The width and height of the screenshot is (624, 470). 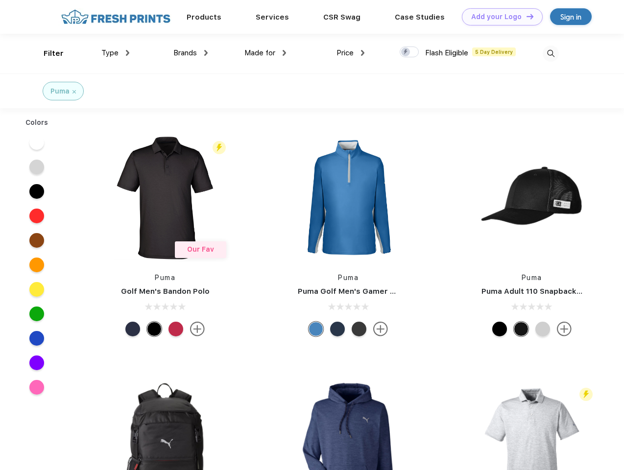 I want to click on div: Pma Blk with Pma Blk, so click(x=521, y=329).